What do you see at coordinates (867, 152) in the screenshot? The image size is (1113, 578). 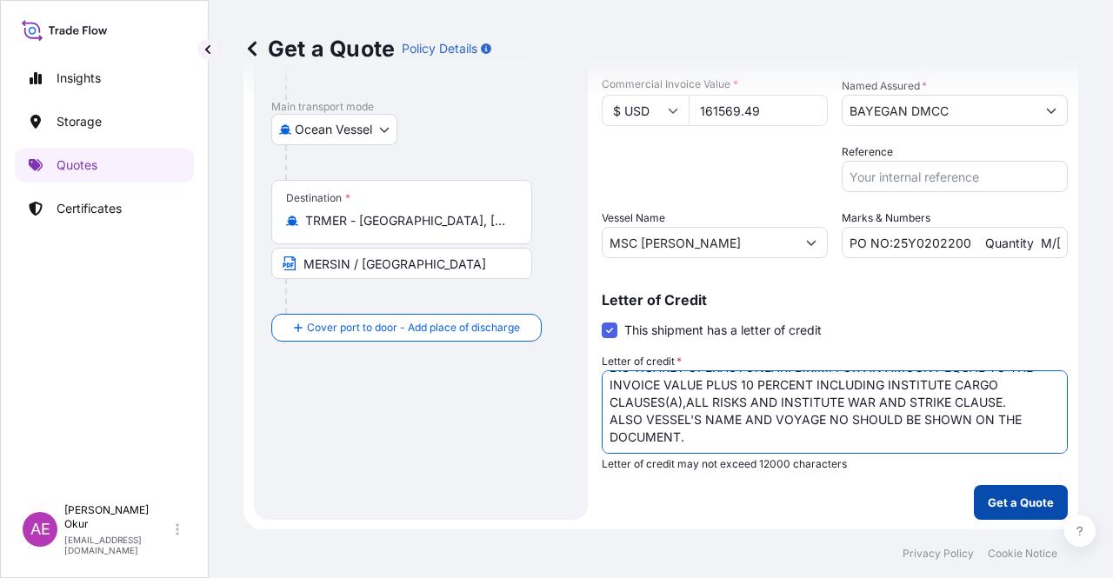 I see `label: Reference` at bounding box center [867, 152].